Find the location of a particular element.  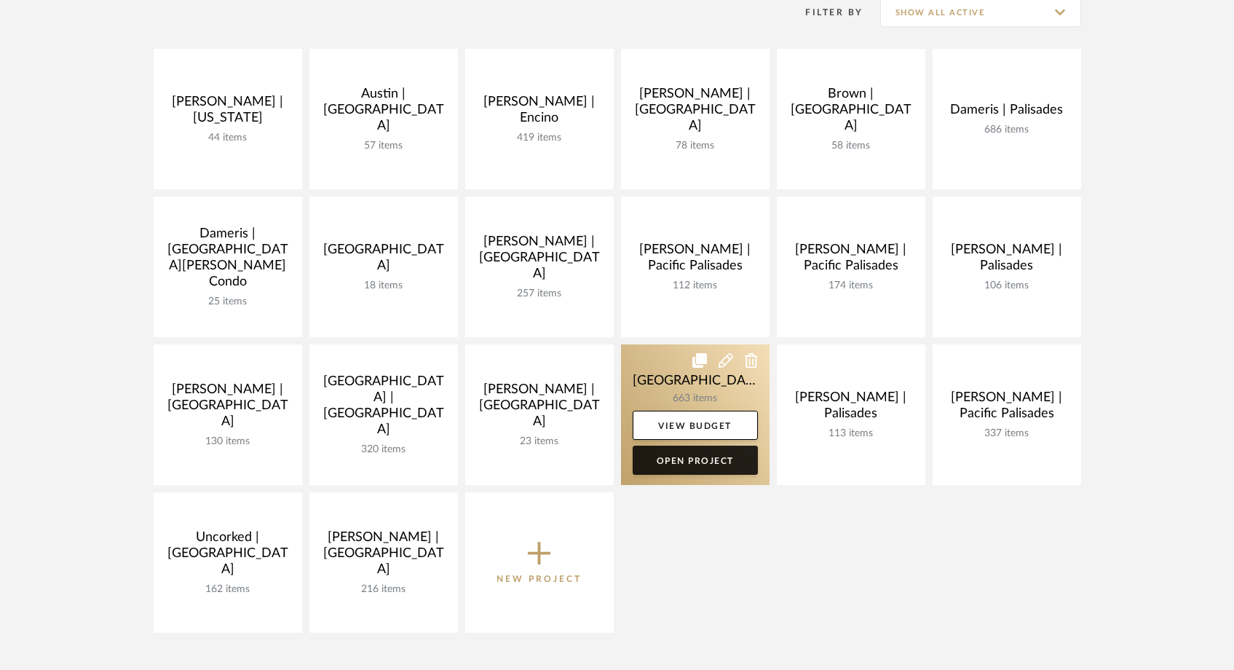

div: 162 items is located at coordinates (228, 589).